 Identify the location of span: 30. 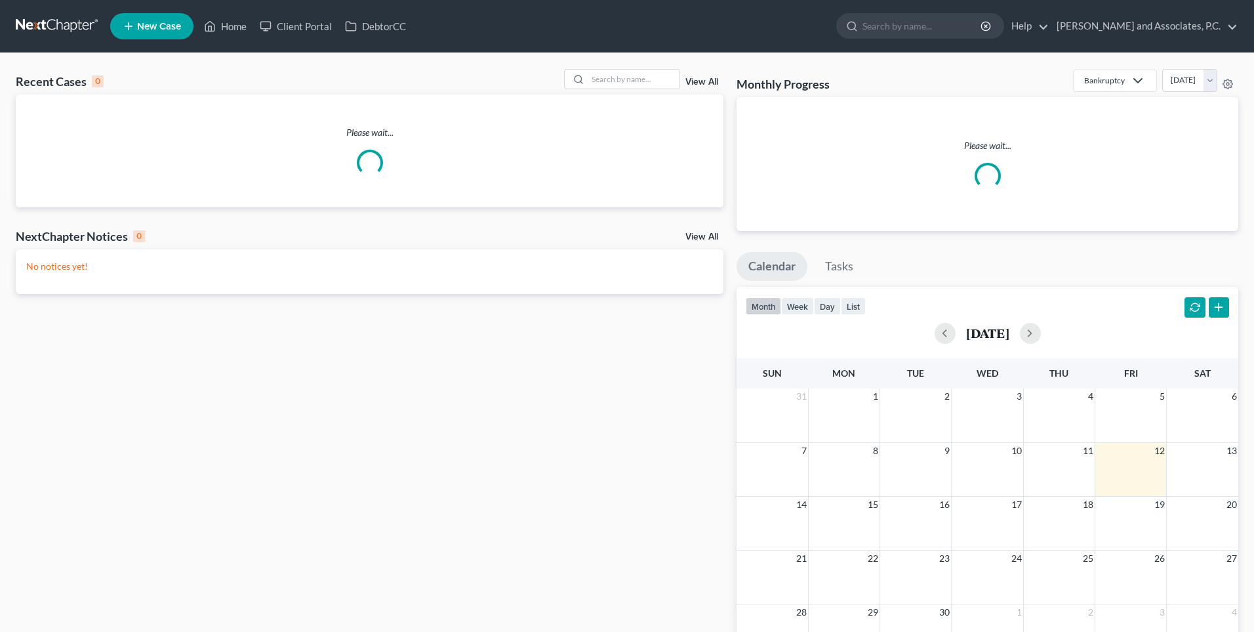
(945, 612).